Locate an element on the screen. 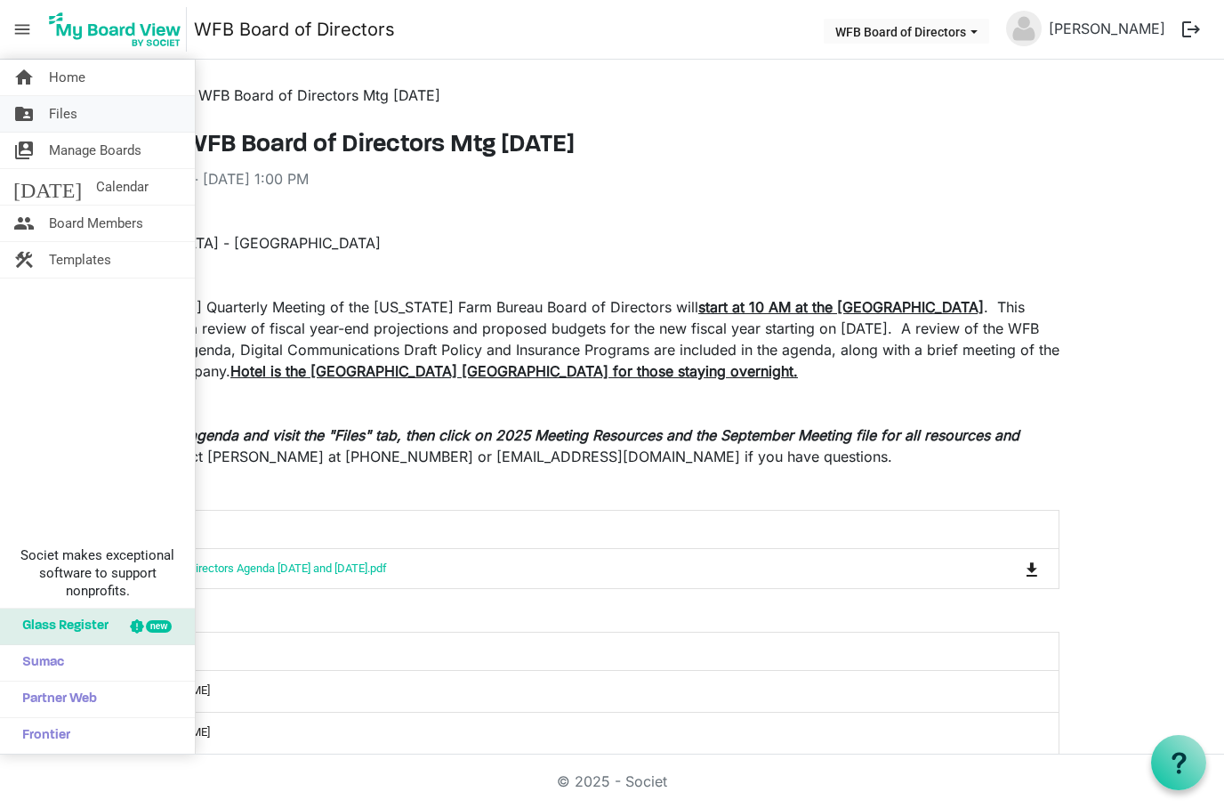 The width and height of the screenshot is (1224, 808). img: My Board View Logo is located at coordinates (115, 29).